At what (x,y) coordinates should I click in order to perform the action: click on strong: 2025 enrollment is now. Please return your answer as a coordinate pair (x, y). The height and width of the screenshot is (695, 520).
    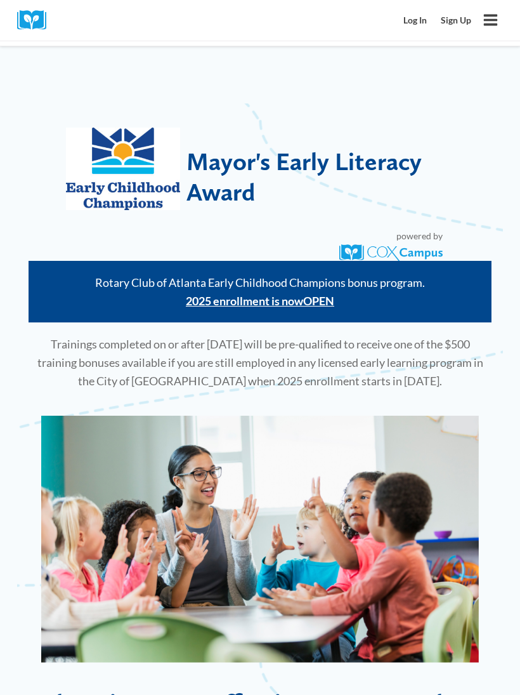
    Looking at the image, I should click on (260, 301).